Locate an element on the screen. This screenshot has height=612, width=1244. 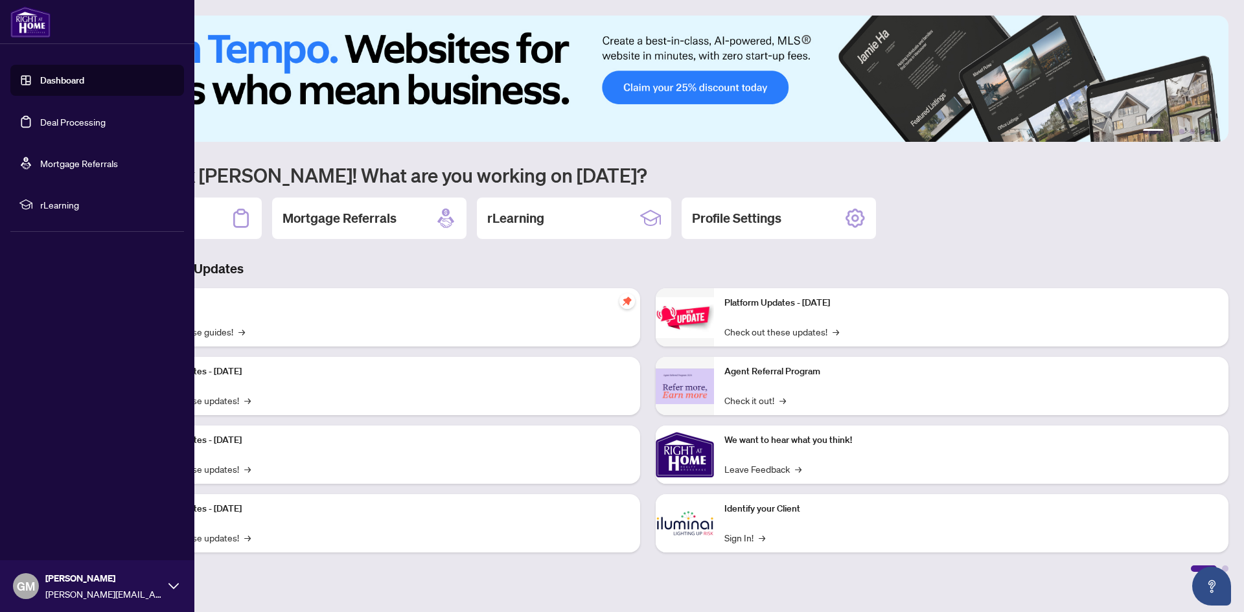
span: GM is located at coordinates (26, 586).